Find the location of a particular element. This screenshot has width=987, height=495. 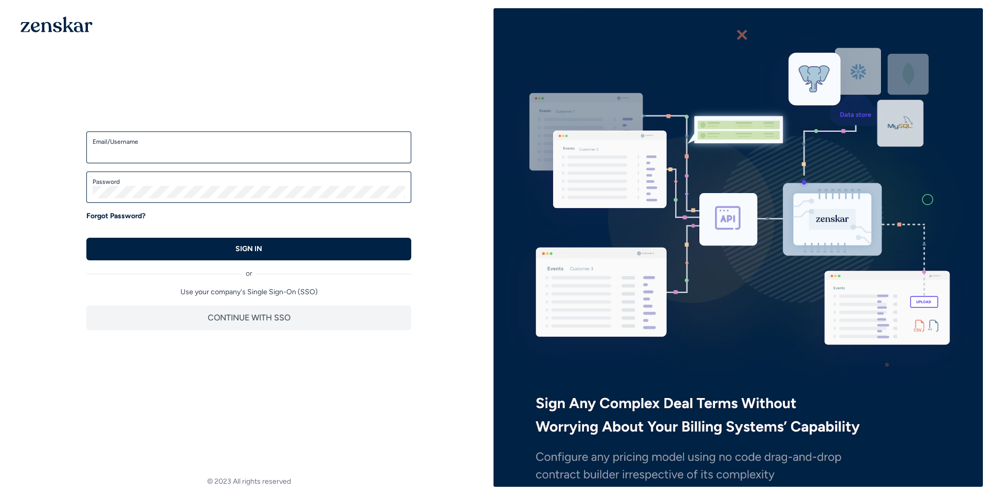

a: Forgot Password? is located at coordinates (116, 216).